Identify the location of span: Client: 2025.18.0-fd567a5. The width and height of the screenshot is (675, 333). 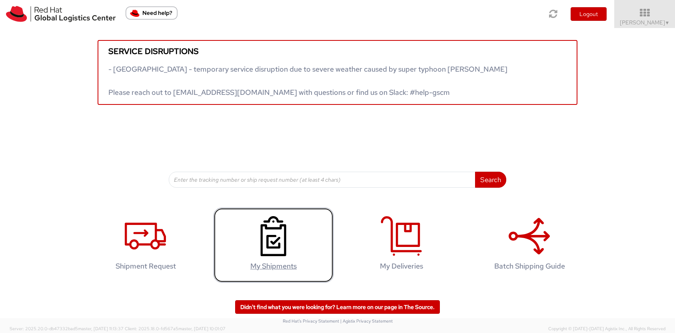
(175, 329).